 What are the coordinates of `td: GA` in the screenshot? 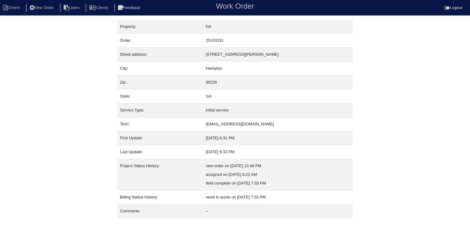 It's located at (278, 96).